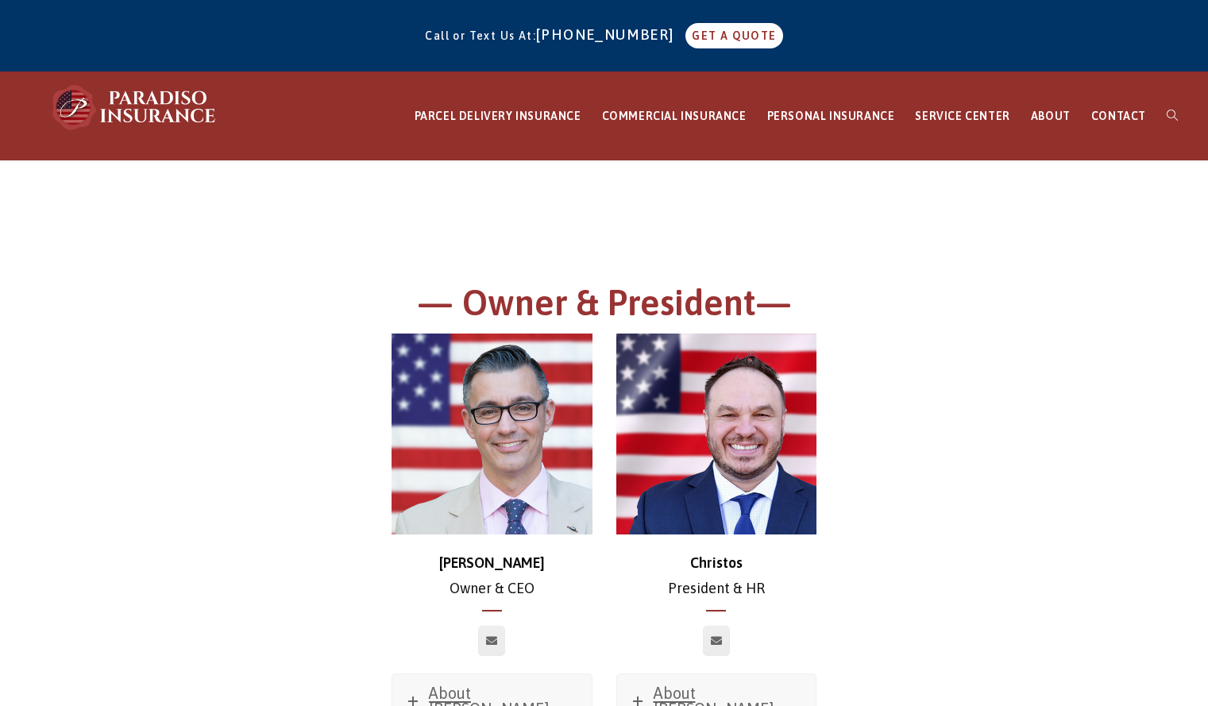 This screenshot has height=706, width=1208. What do you see at coordinates (734, 36) in the screenshot?
I see `a: GET A QUOTE` at bounding box center [734, 36].